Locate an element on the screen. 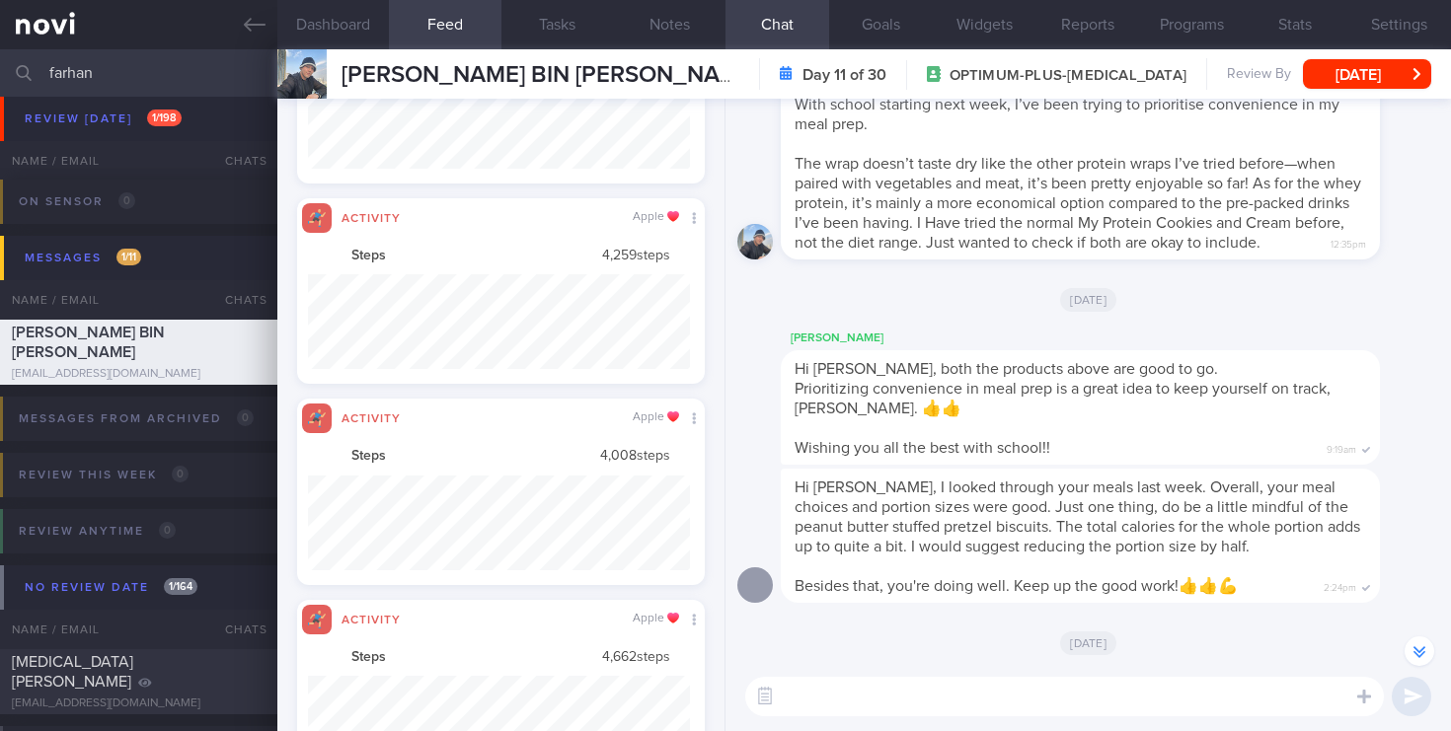 The height and width of the screenshot is (731, 1451). span: 4,259 steps is located at coordinates (636, 257).